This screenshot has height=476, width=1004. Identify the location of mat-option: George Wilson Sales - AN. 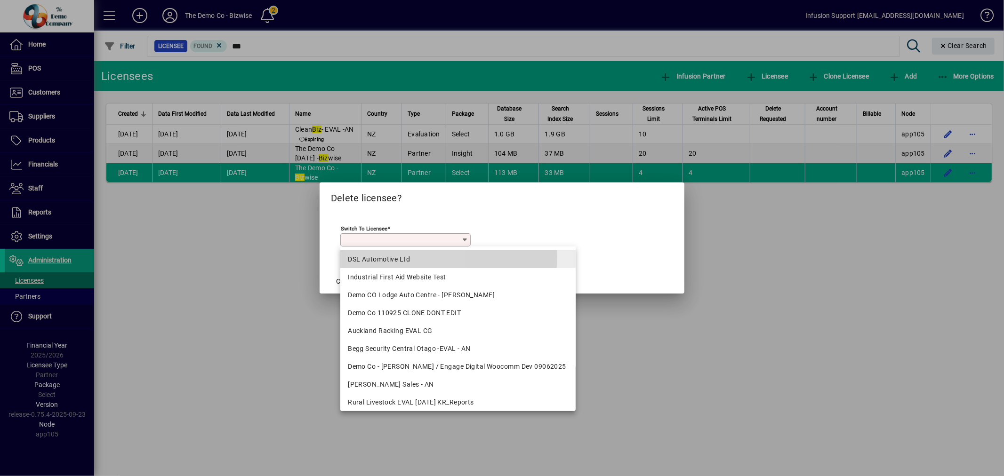
(458, 384).